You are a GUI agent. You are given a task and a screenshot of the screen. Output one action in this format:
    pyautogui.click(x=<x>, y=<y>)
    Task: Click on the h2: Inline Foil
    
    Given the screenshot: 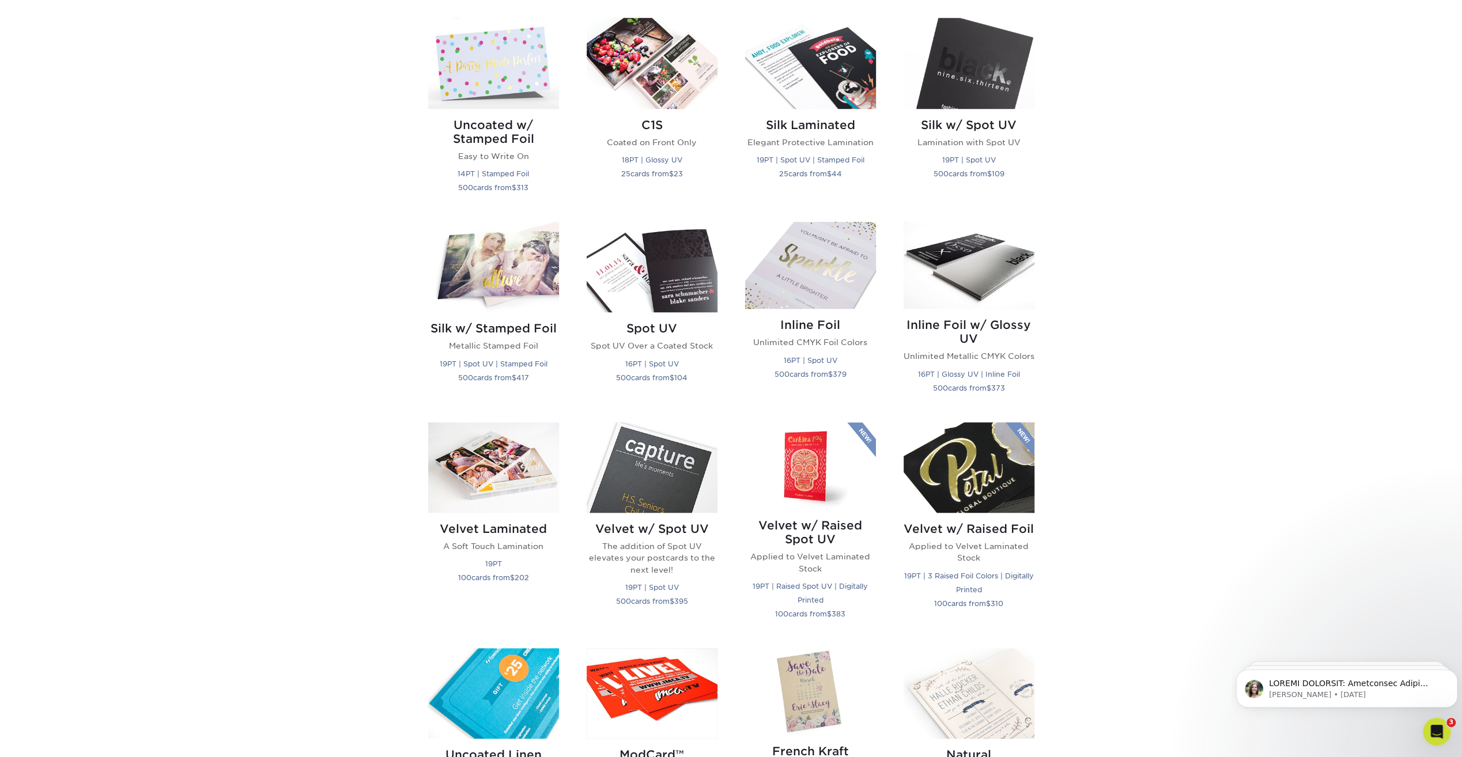 What is the action you would take?
    pyautogui.click(x=811, y=325)
    